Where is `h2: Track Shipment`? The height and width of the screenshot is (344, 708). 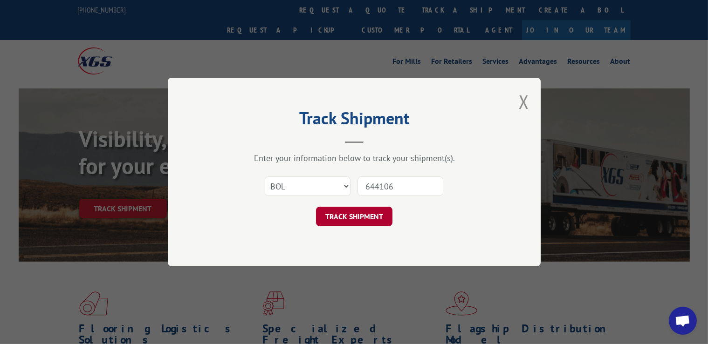 h2: Track Shipment is located at coordinates (354, 121).